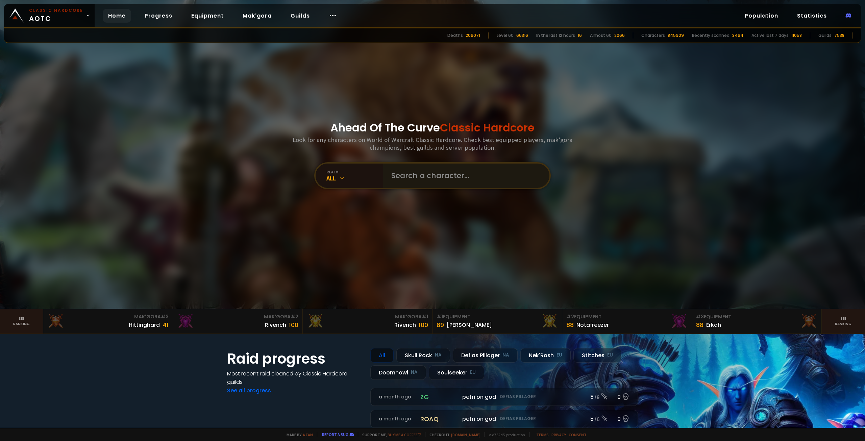  What do you see at coordinates (453, 435) in the screenshot?
I see `span: Checkout` at bounding box center [453, 435].